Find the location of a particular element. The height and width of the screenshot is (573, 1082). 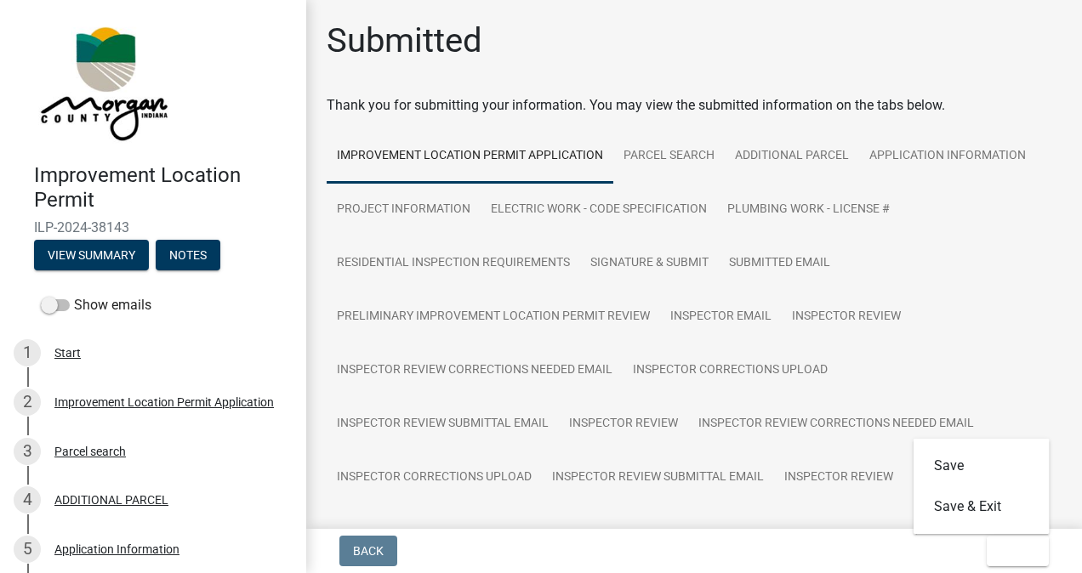

a: Improvement Location Permit Application is located at coordinates (469, 156).